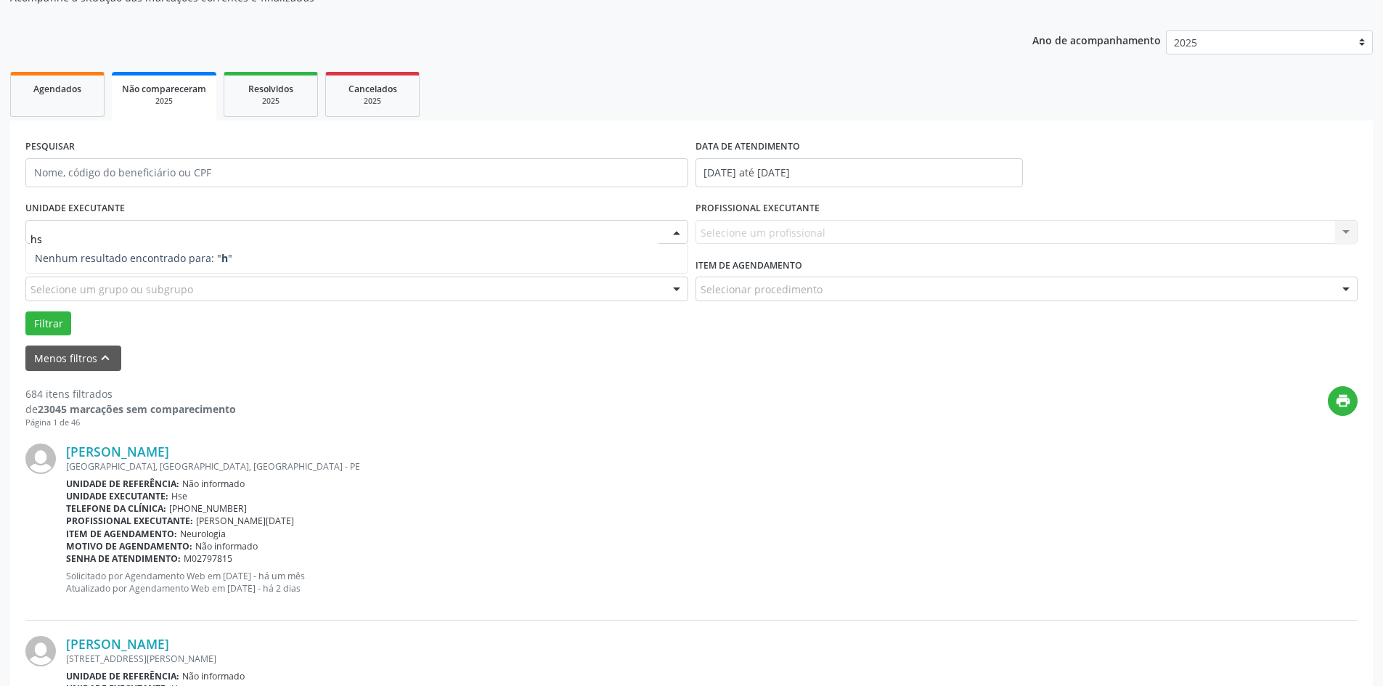 This screenshot has width=1383, height=686. I want to click on label: DATA DE ATENDIMENTO, so click(748, 147).